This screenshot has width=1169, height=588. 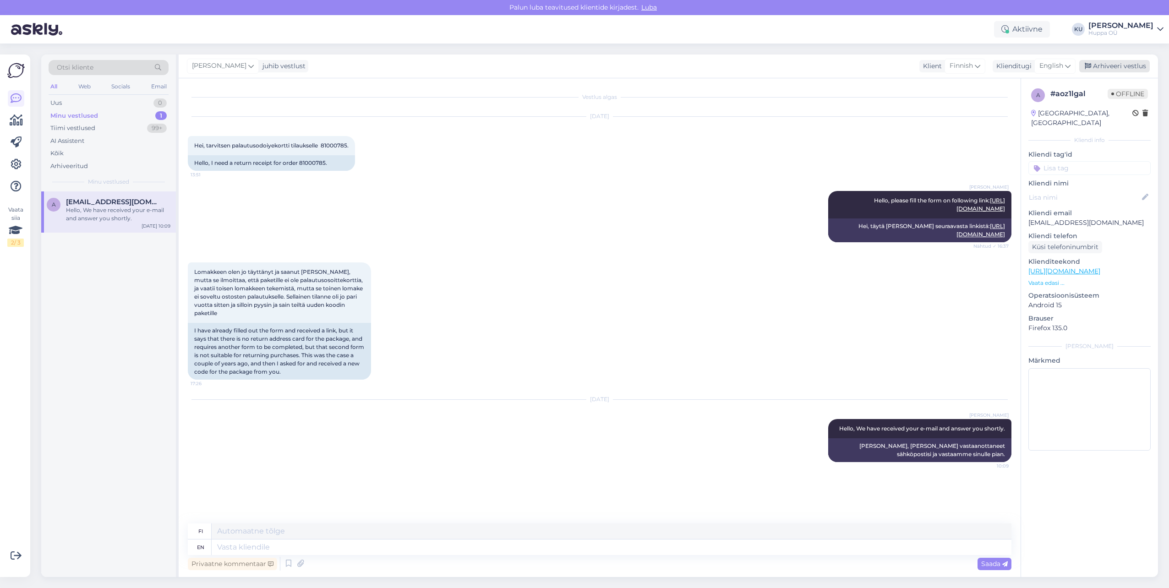 What do you see at coordinates (1089, 295) in the screenshot?
I see `p: Operatsioonisüsteem` at bounding box center [1089, 295].